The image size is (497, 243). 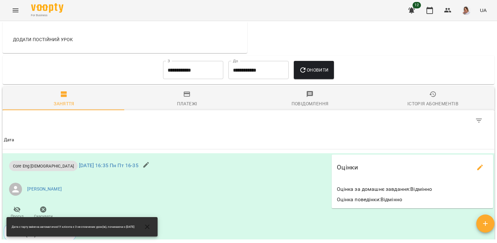 What do you see at coordinates (43, 216) in the screenshot?
I see `span: Скасувати` at bounding box center [43, 216].